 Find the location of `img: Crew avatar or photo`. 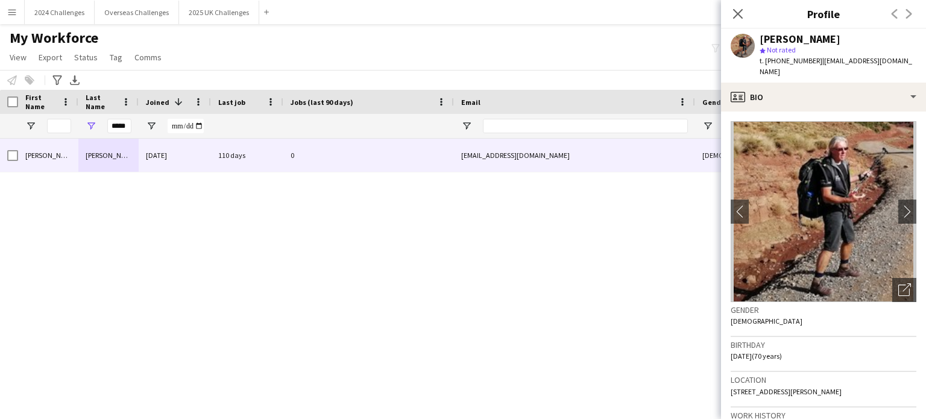

img: Crew avatar or photo is located at coordinates (824, 212).